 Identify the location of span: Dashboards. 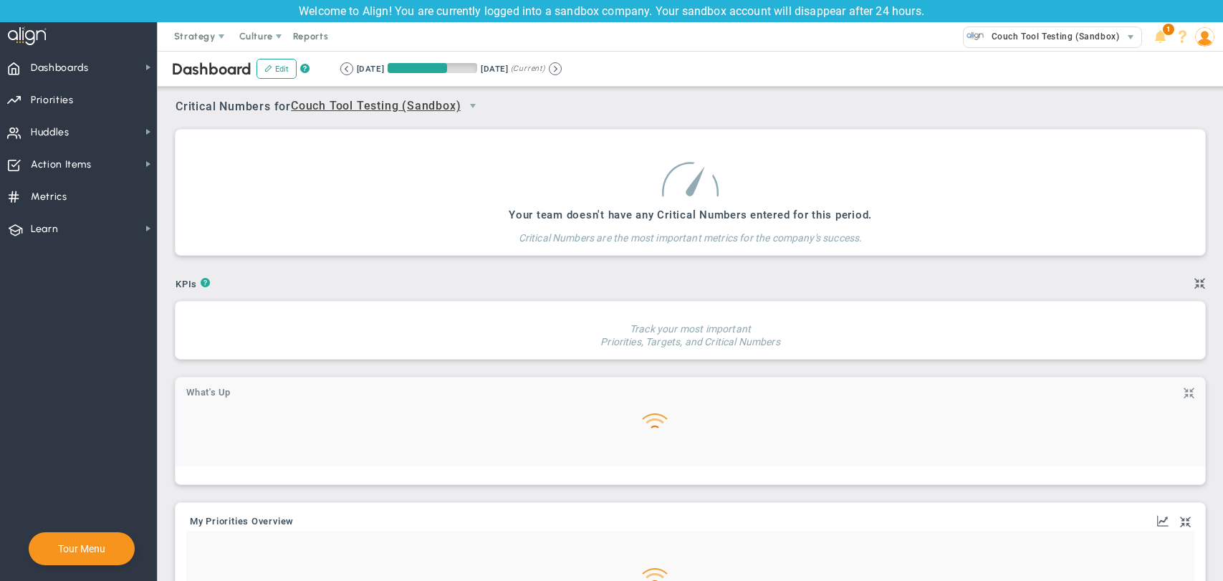
(59, 68).